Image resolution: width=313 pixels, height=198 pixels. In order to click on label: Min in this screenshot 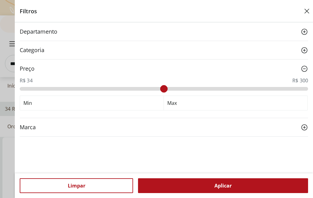, I will do `click(28, 103)`.